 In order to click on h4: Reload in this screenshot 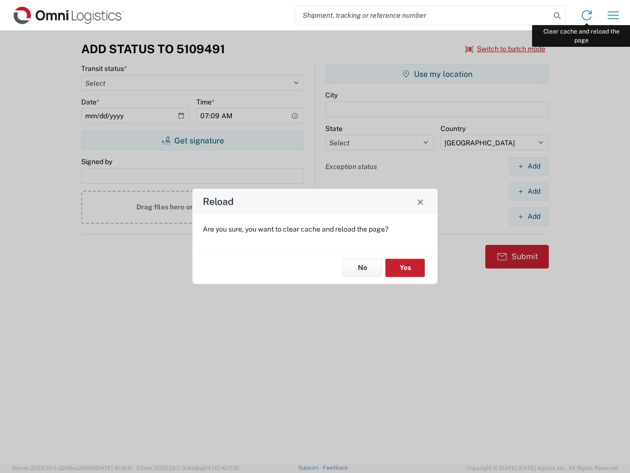, I will do `click(218, 201)`.